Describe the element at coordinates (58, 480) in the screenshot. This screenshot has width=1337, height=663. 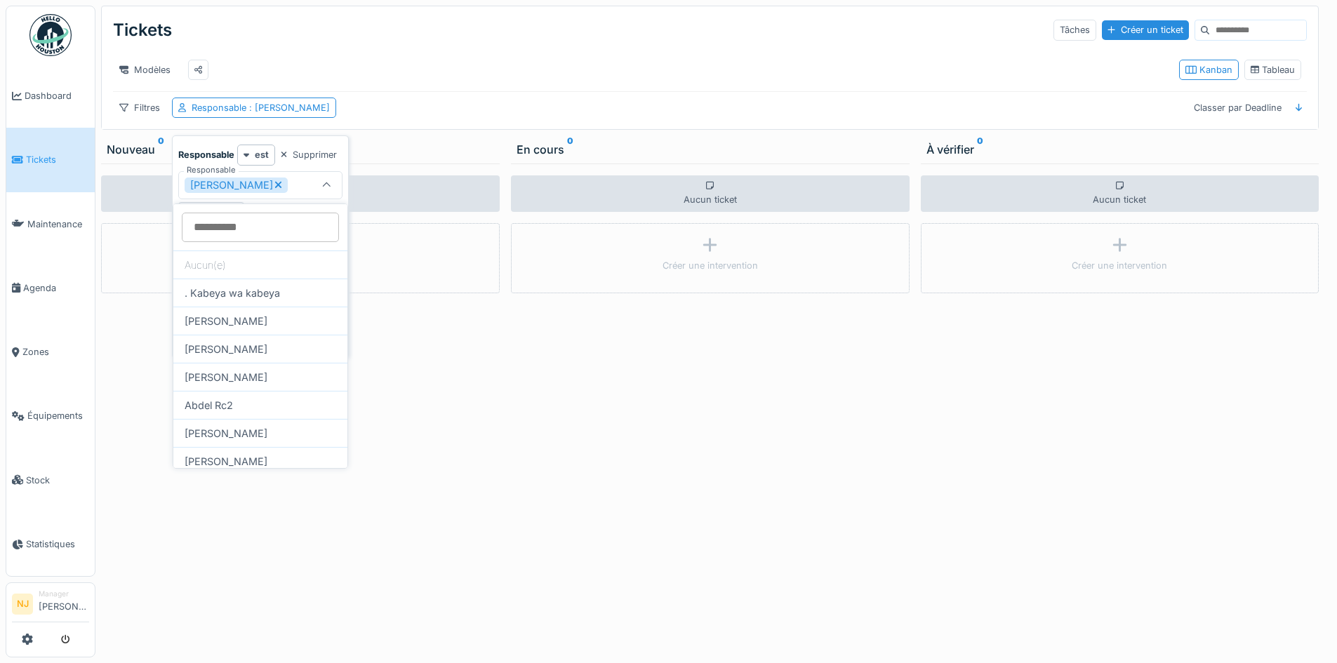
I see `span: Stock` at that location.